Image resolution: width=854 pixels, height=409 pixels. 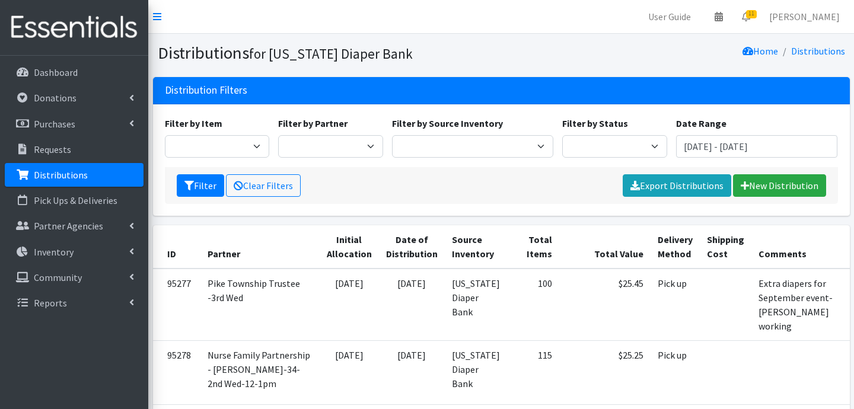 What do you see at coordinates (595, 123) in the screenshot?
I see `label: Filter by Status` at bounding box center [595, 123].